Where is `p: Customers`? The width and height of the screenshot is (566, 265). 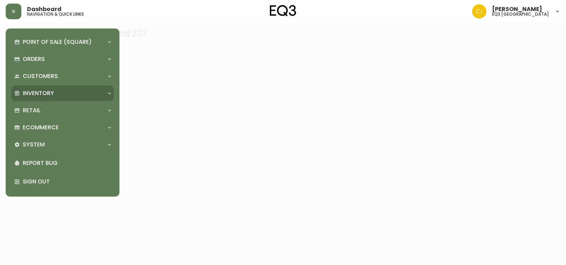
p: Customers is located at coordinates (40, 76).